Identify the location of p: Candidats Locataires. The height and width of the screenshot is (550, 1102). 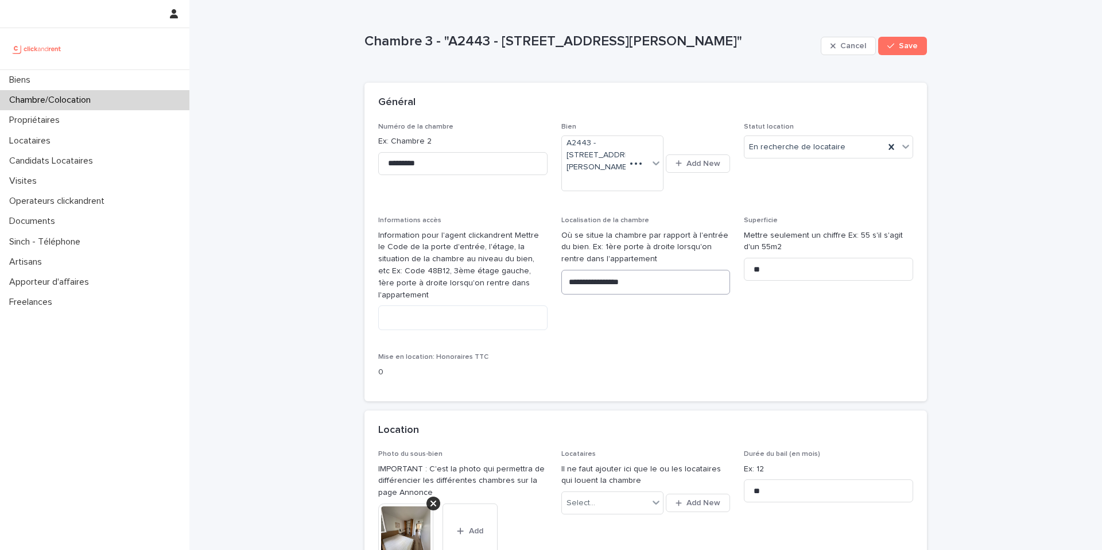
(53, 161).